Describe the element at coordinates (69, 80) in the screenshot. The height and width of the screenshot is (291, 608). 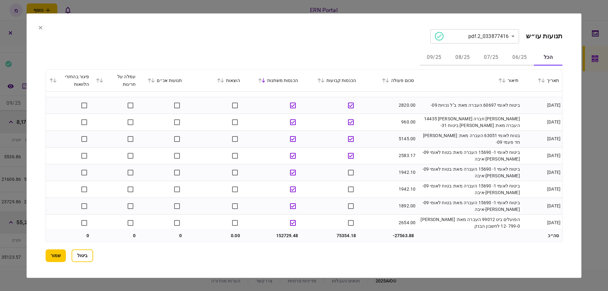
I see `div: פיגור בהחזרי הלוואות` at that location.